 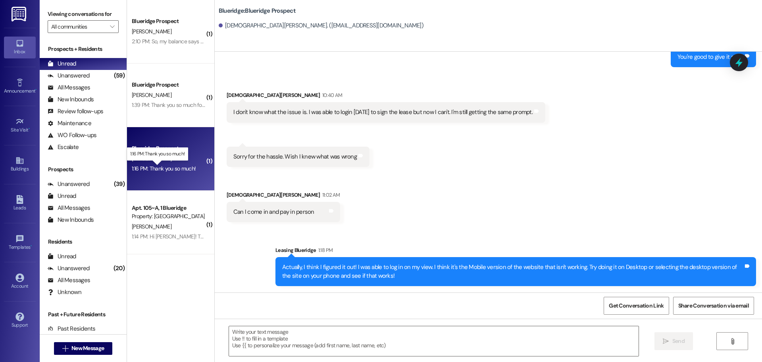 I want to click on a: Support, so click(x=20, y=320).